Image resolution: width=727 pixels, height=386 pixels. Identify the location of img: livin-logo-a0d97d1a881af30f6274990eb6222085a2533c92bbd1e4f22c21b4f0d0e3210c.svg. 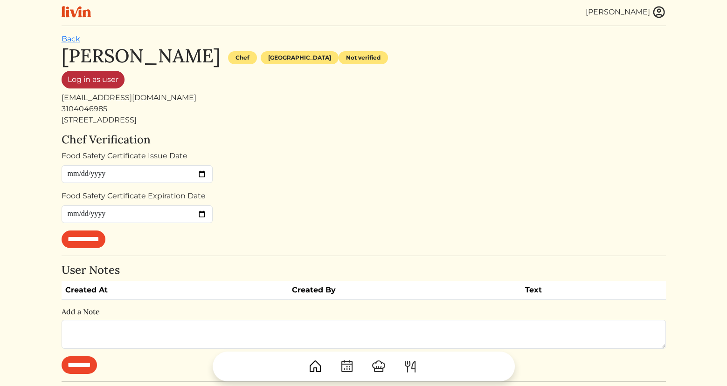
(76, 12).